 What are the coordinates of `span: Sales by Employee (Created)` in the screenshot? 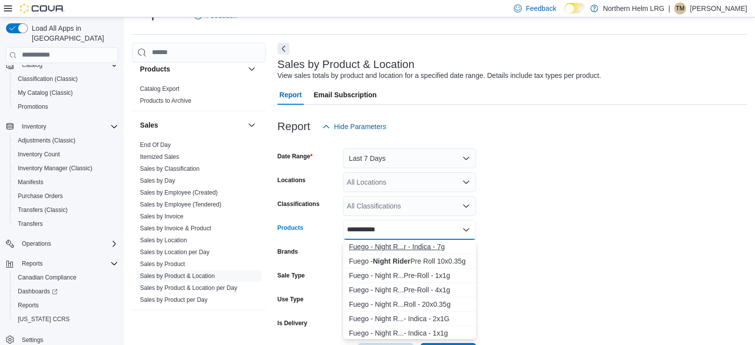 It's located at (179, 193).